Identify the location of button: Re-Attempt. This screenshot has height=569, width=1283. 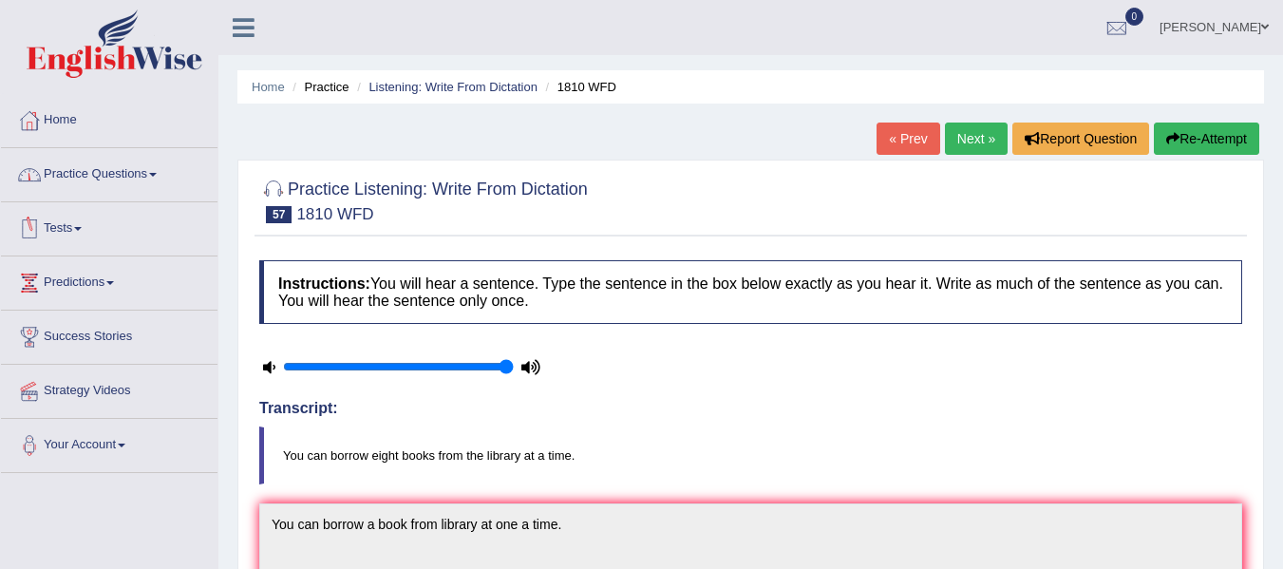
(1206, 139).